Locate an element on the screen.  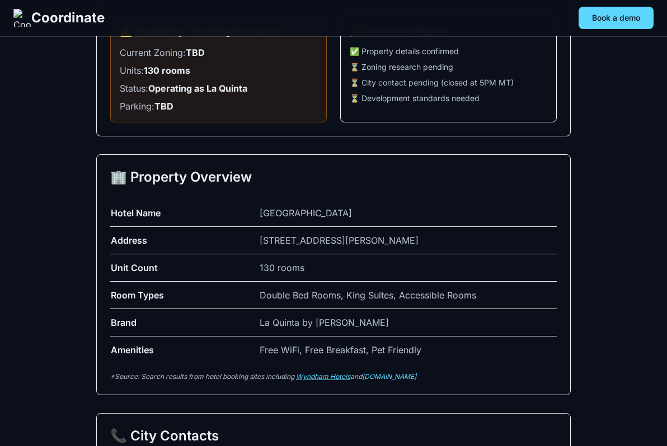
h2: 🏢 Property Overview is located at coordinates (333, 177).